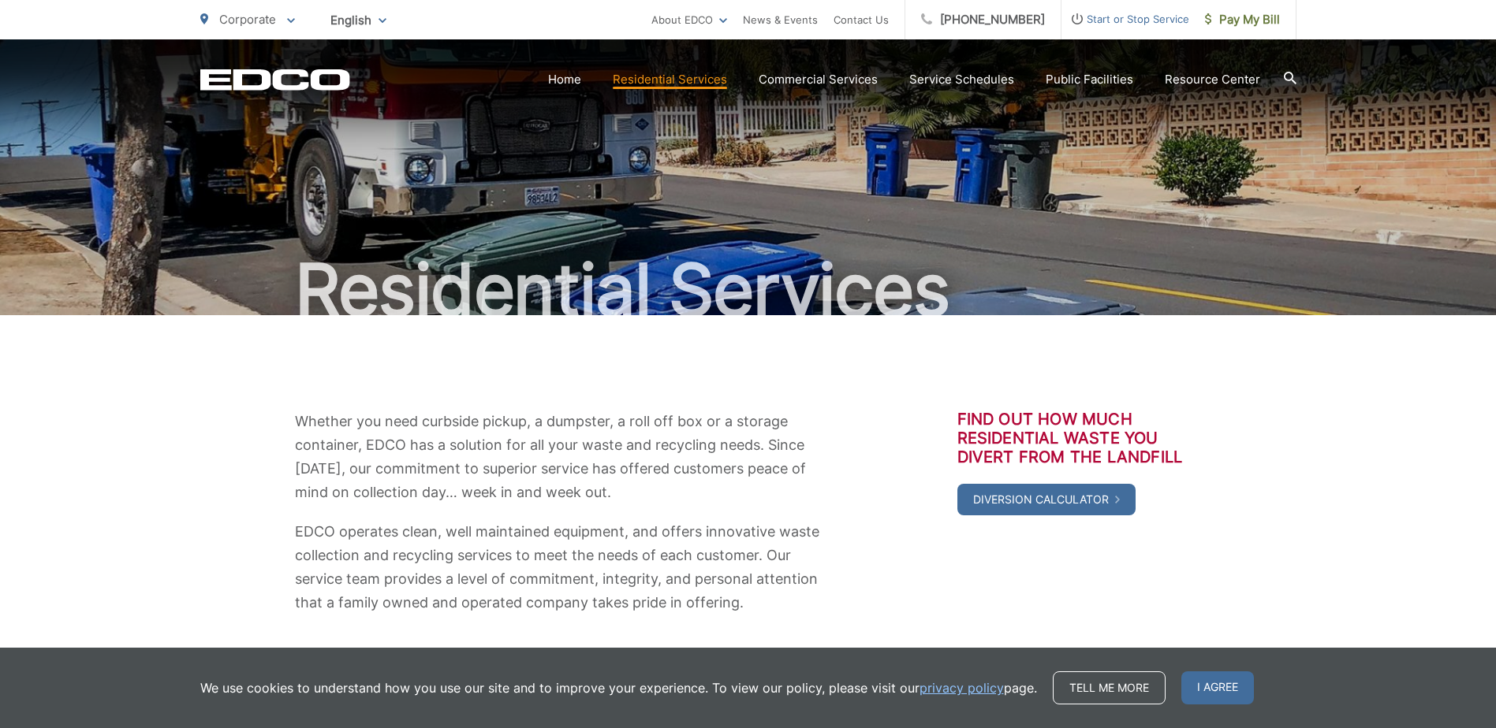 This screenshot has height=728, width=1496. I want to click on a: Residential Services, so click(669, 80).